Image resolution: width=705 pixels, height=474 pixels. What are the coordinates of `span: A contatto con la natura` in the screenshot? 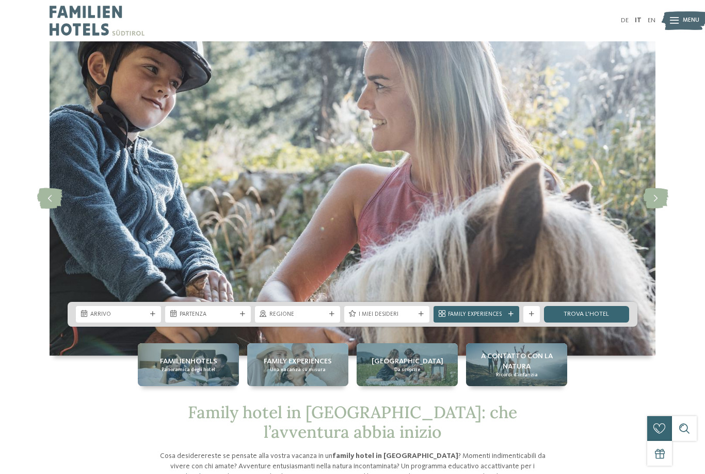 It's located at (517, 361).